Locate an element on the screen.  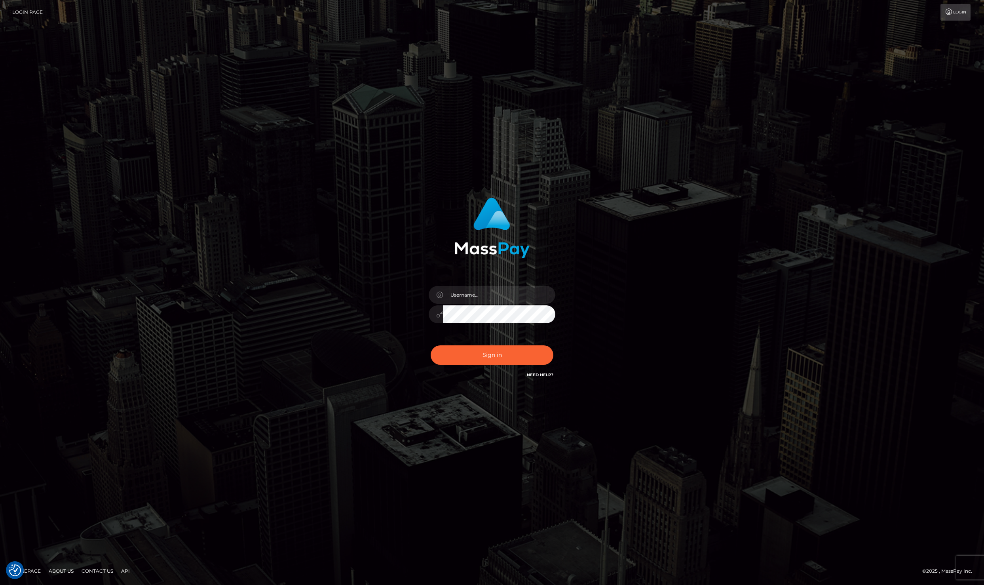
a: Contact Us is located at coordinates (97, 571).